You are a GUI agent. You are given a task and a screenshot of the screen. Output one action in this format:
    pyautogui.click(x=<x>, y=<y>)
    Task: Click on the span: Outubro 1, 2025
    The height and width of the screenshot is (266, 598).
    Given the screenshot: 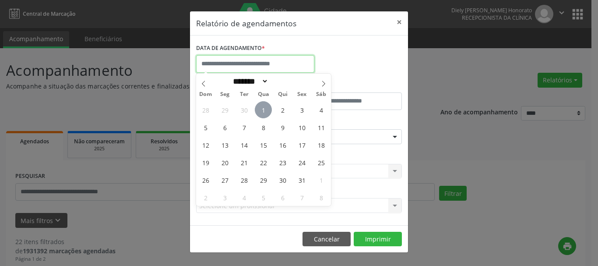 What is the action you would take?
    pyautogui.click(x=263, y=110)
    